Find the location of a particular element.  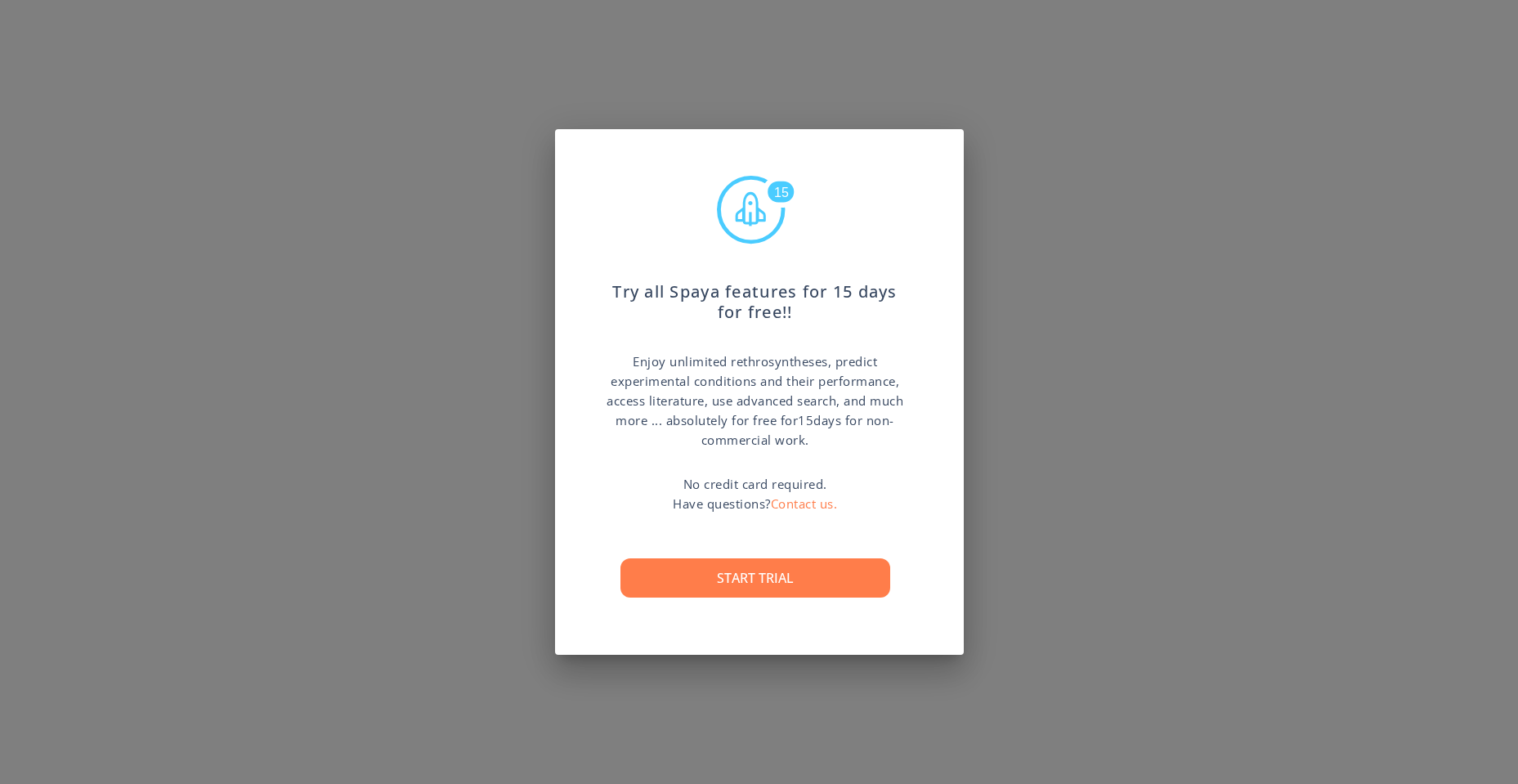

p: Try all Spaya features for 15 days for free!! is located at coordinates (756, 294).